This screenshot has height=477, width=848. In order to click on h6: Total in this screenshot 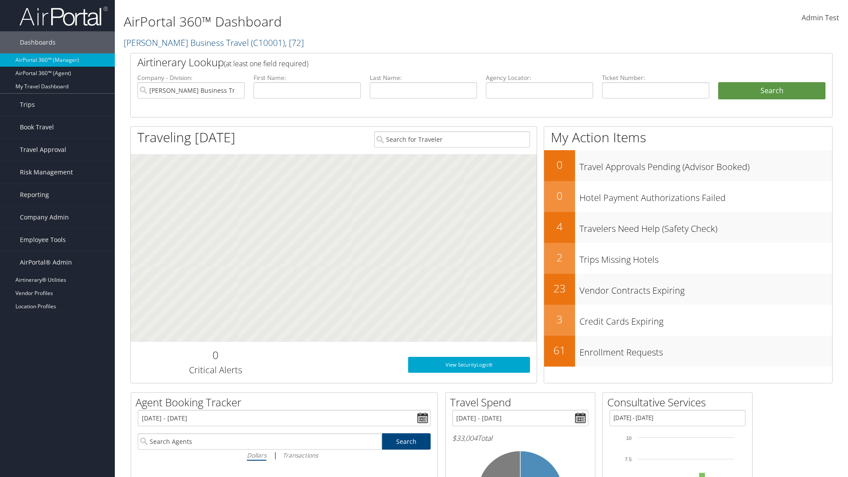, I will do `click(520, 438)`.